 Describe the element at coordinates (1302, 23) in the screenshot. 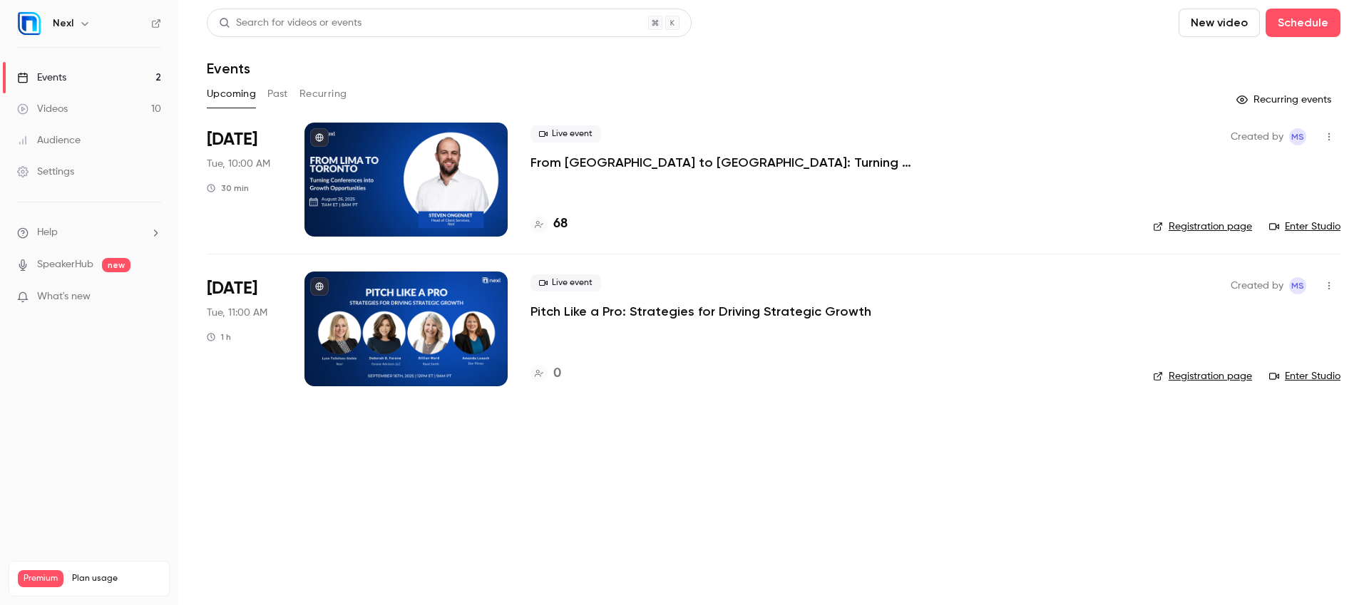

I see `button: Schedule` at that location.